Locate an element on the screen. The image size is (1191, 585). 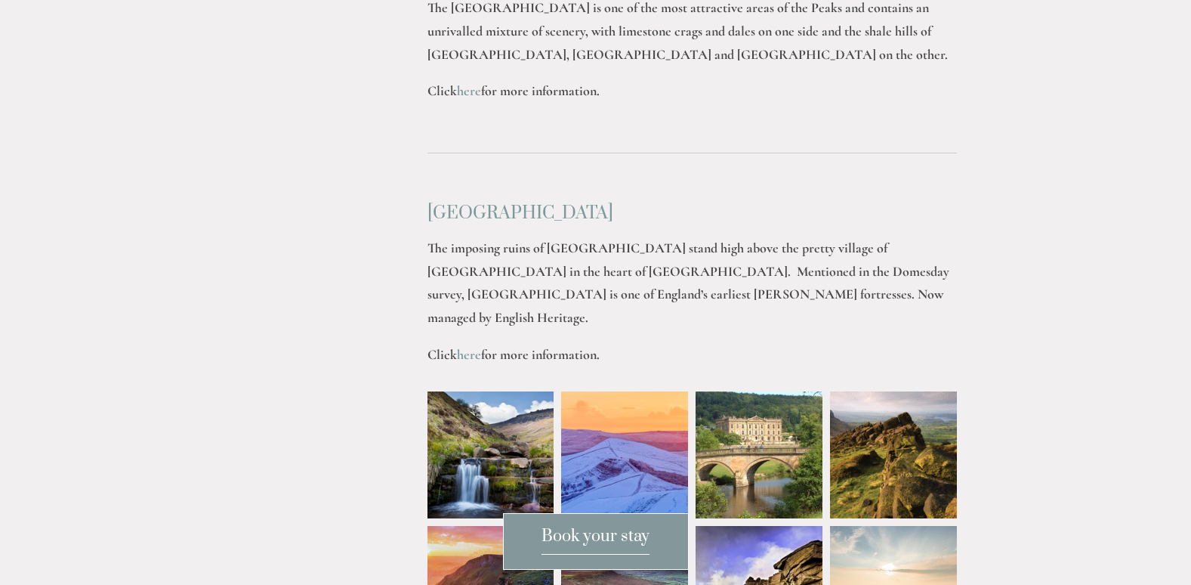
span: Book your stay is located at coordinates (595, 540).